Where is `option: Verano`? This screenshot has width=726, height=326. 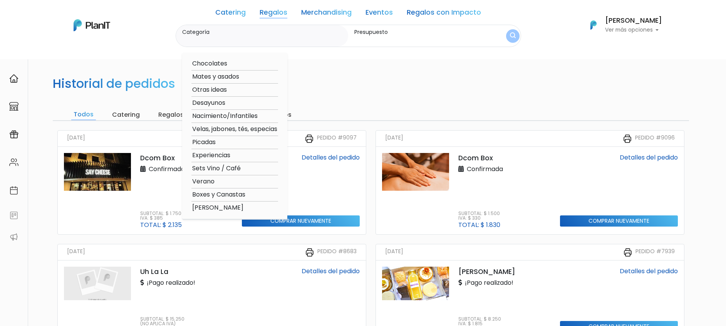
option: Verano is located at coordinates (235, 181).